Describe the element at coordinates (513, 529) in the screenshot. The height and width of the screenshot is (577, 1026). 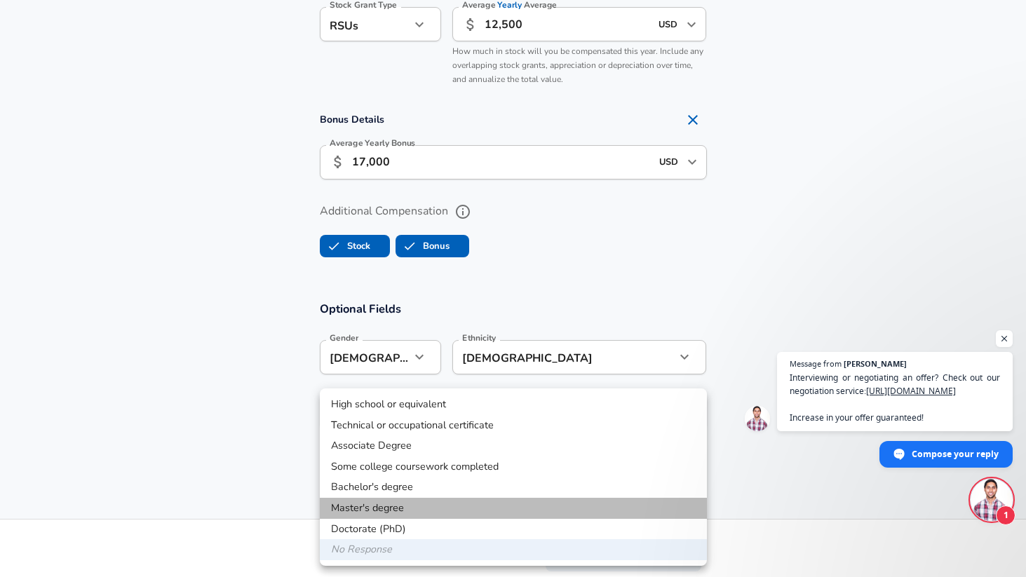
I see `li: Doctorate (PhD)` at that location.